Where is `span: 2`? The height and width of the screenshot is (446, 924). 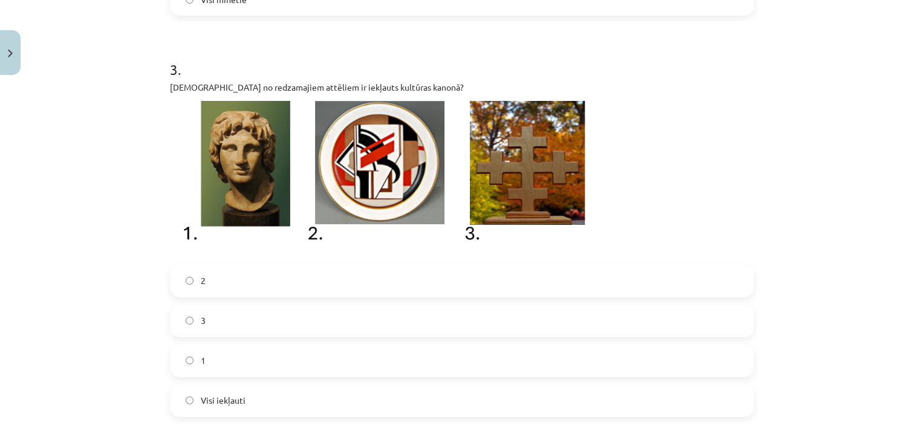
span: 2 is located at coordinates (203, 281).